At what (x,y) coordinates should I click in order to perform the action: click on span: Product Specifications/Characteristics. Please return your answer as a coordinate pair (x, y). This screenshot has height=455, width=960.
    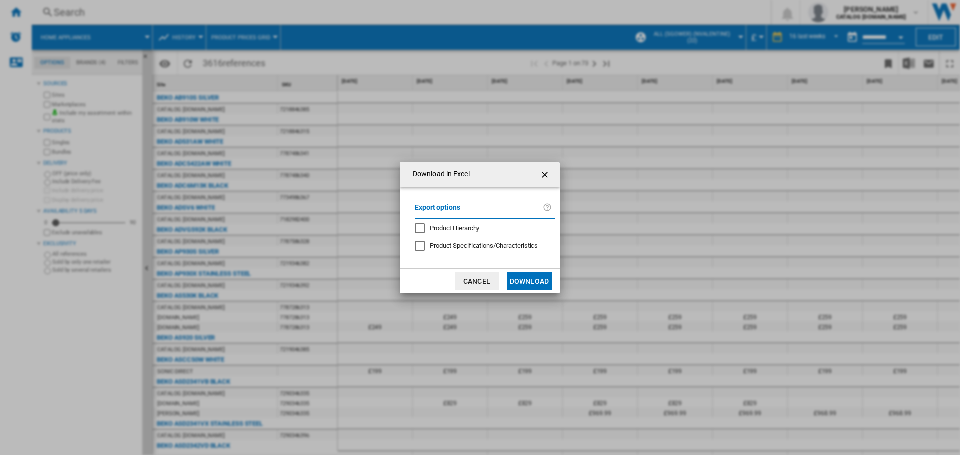
    Looking at the image, I should click on (484, 245).